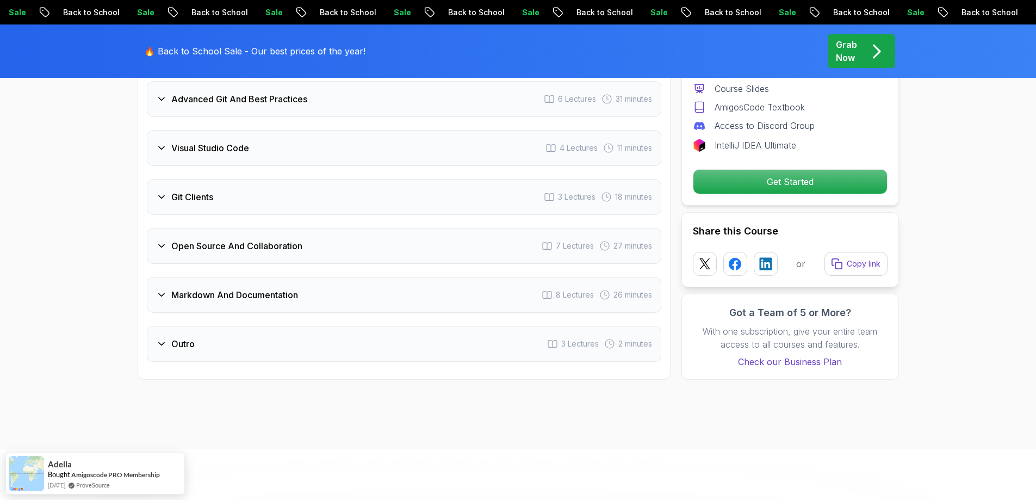  Describe the element at coordinates (59, 474) in the screenshot. I see `span: Bought` at that location.